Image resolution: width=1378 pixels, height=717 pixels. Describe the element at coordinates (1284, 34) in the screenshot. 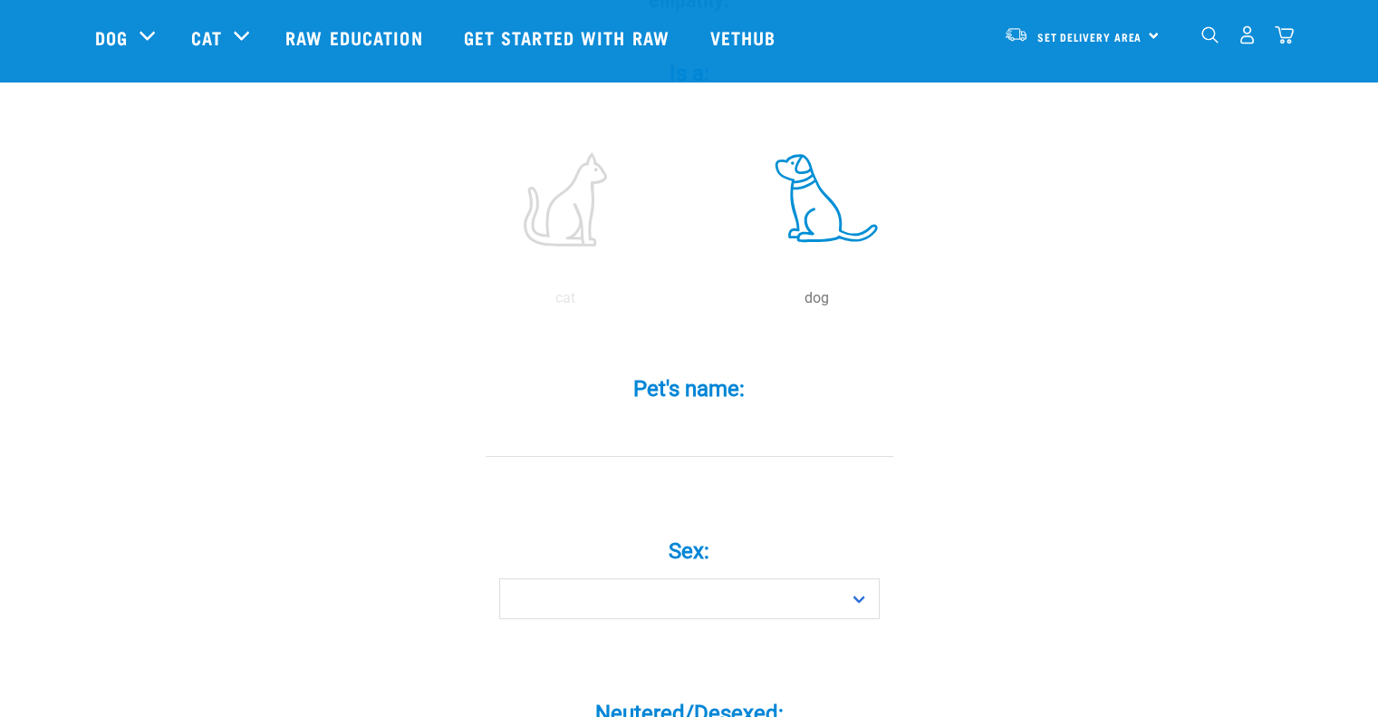

I see `img: home-icon@2x.png` at that location.